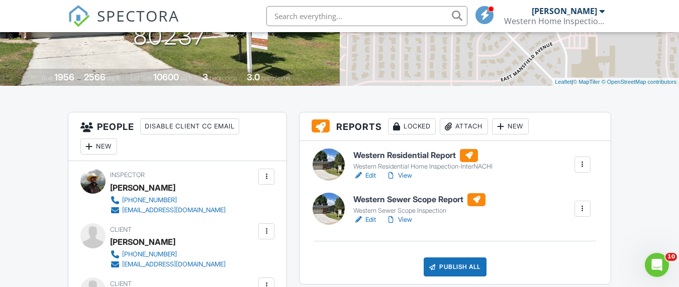 This screenshot has width=679, height=287. What do you see at coordinates (79, 16) in the screenshot?
I see `img: The Best Home Inspection Software - Spectora` at bounding box center [79, 16].